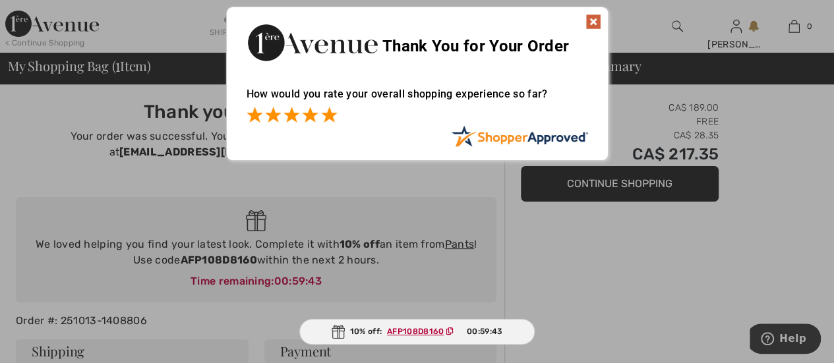  Describe the element at coordinates (415, 332) in the screenshot. I see `ins: AFP108D8160` at that location.